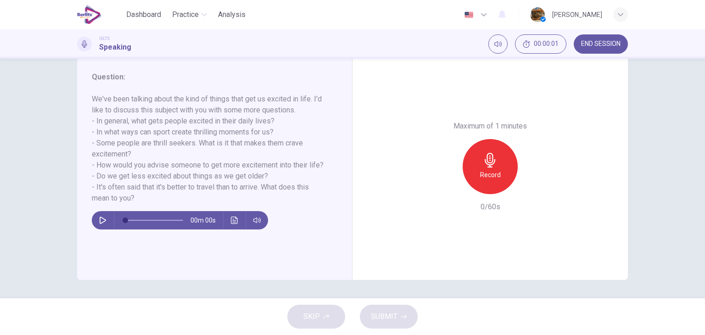 This screenshot has width=705, height=335. I want to click on a: Dashboard, so click(144, 15).